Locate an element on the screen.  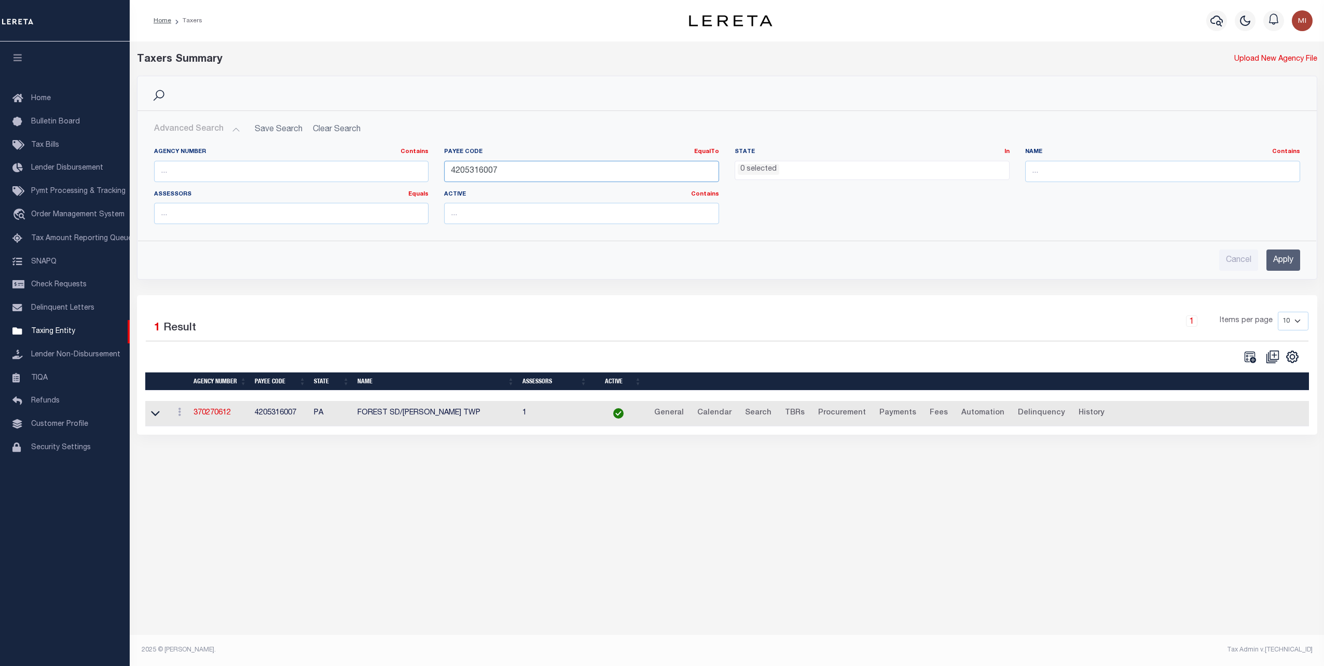
a: Calendar is located at coordinates (715, 414).